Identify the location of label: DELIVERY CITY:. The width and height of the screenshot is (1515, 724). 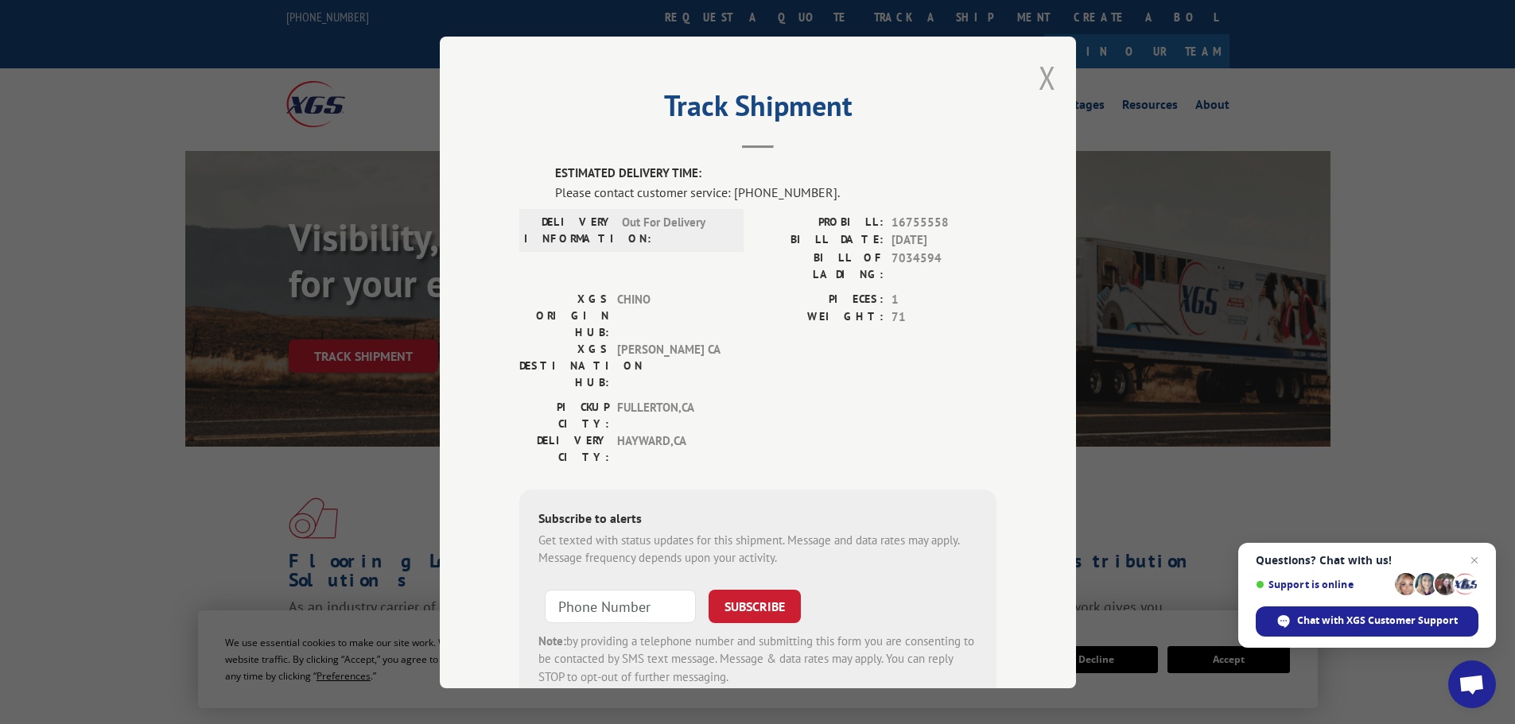
(564, 448).